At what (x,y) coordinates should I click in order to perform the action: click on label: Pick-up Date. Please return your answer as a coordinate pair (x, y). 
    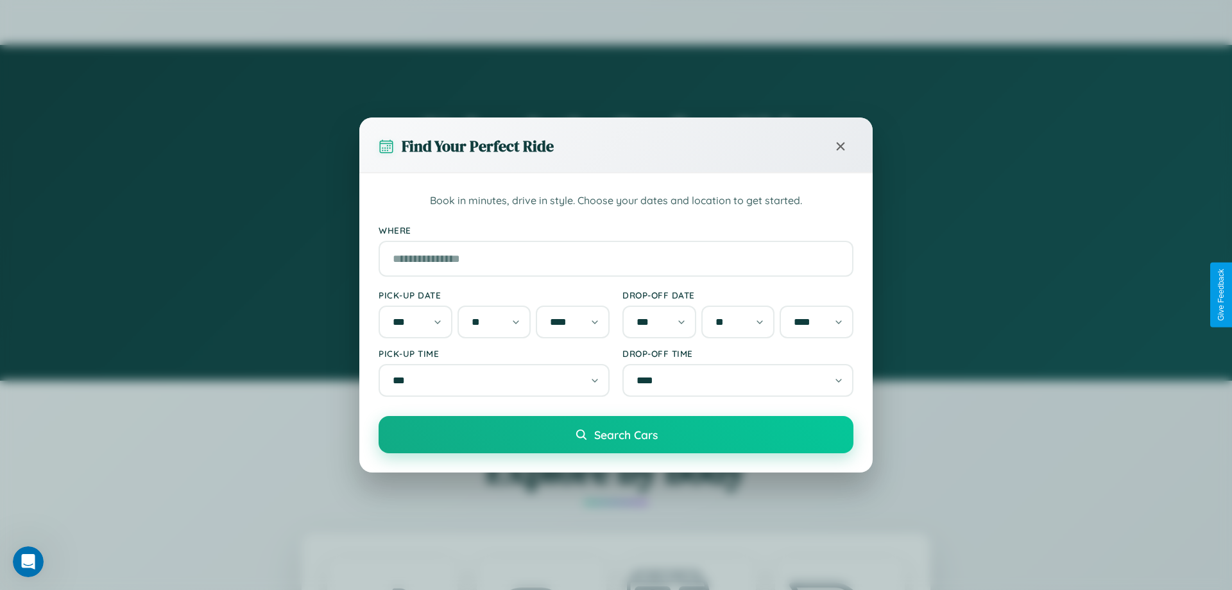
    Looking at the image, I should click on (494, 295).